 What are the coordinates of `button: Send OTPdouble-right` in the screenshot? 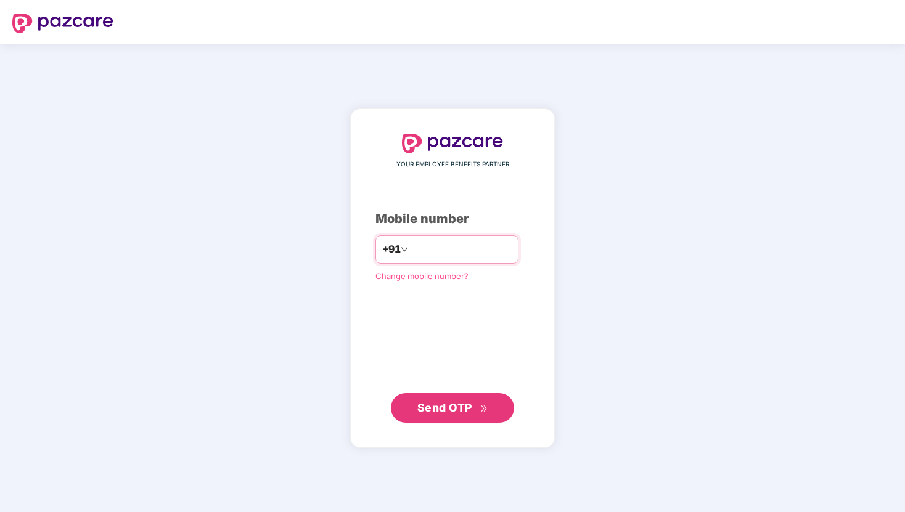 It's located at (453, 408).